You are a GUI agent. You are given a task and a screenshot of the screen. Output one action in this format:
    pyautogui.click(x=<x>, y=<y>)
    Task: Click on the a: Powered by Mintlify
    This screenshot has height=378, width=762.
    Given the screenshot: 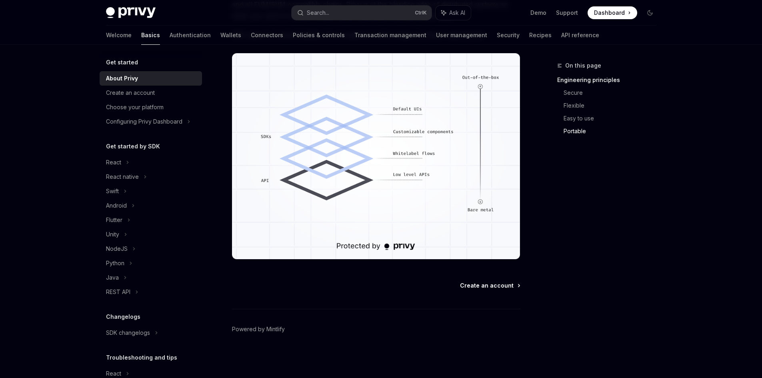 What is the action you would take?
    pyautogui.click(x=258, y=329)
    